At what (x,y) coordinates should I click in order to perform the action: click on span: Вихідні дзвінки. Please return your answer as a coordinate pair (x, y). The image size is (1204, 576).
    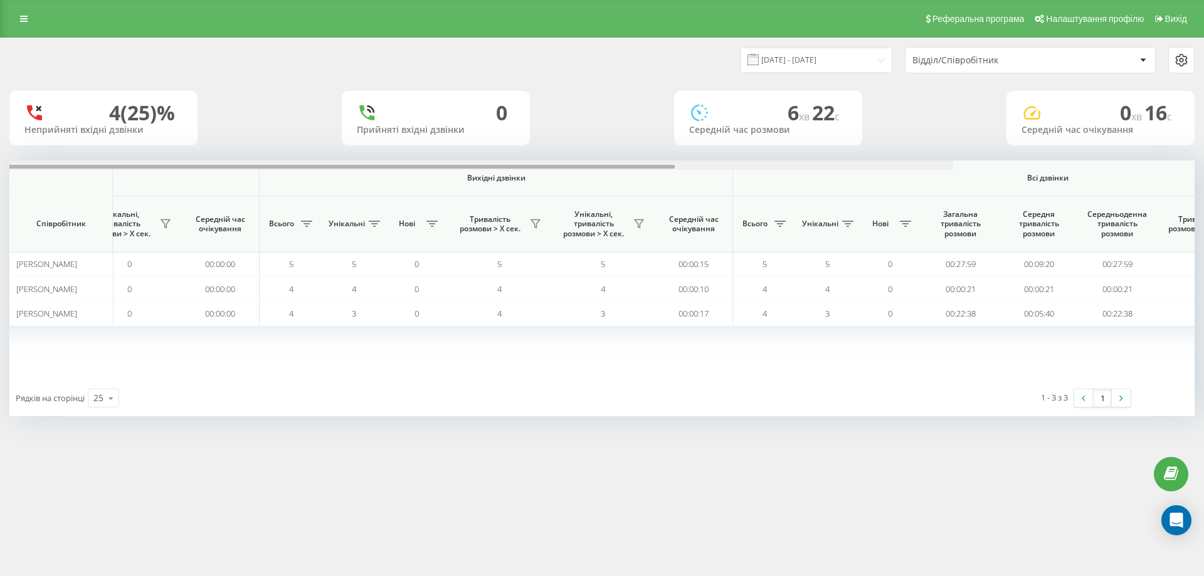
    Looking at the image, I should click on (496, 178).